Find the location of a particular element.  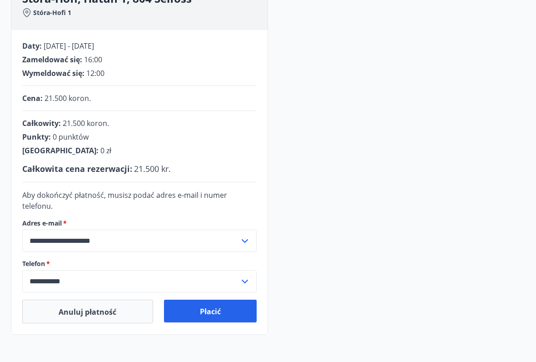

font: Daty is located at coordinates (31, 46).